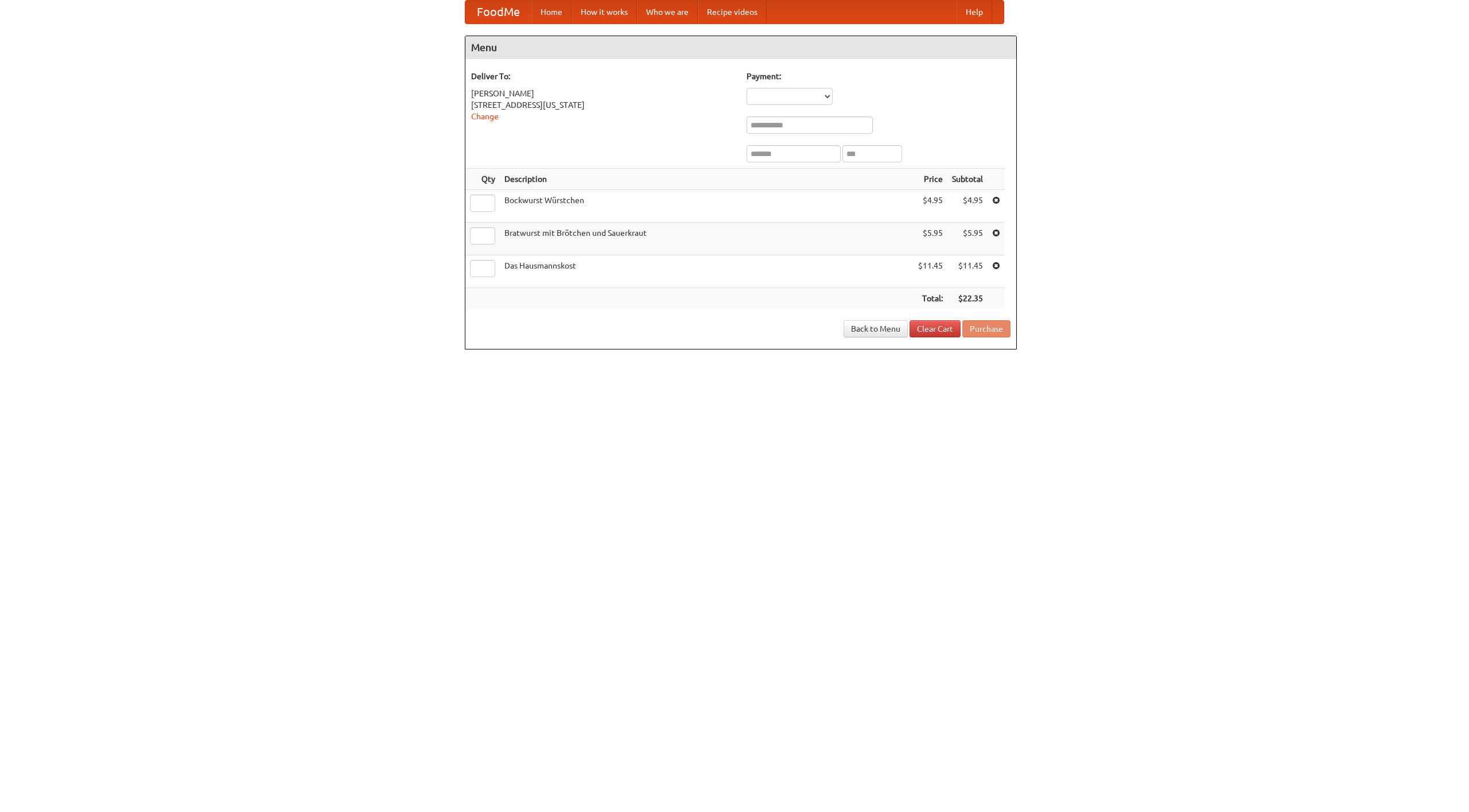 The image size is (1469, 812). What do you see at coordinates (668, 12) in the screenshot?
I see `a: Who we are` at bounding box center [668, 12].